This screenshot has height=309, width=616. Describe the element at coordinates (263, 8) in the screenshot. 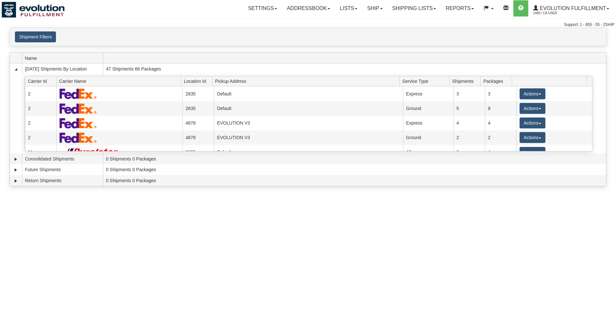

I see `a: Settings` at that location.